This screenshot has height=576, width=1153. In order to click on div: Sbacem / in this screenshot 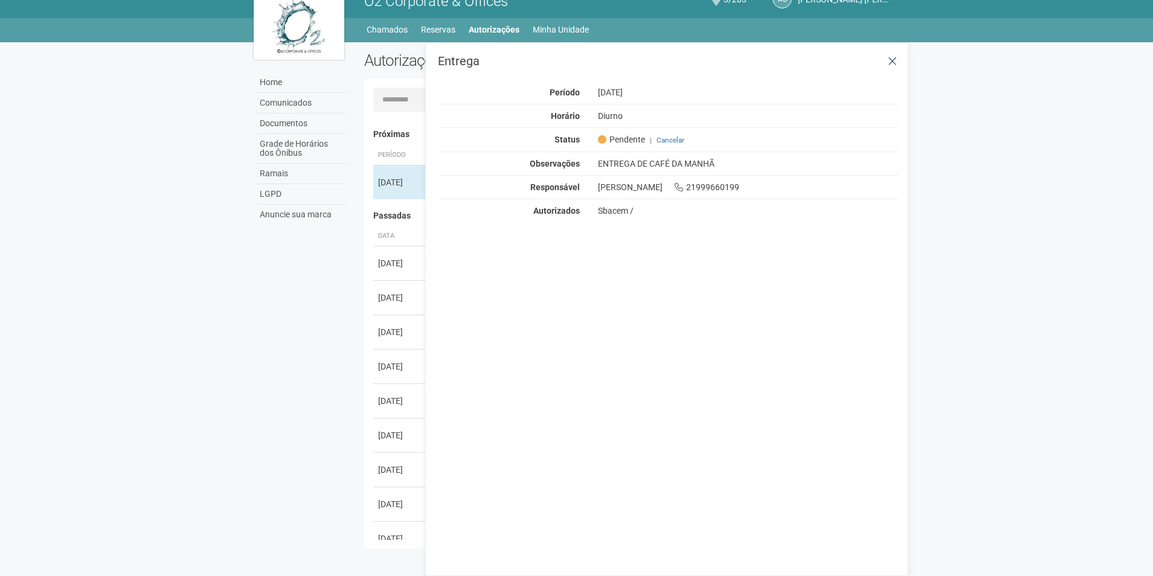, I will do `click(748, 211)`.